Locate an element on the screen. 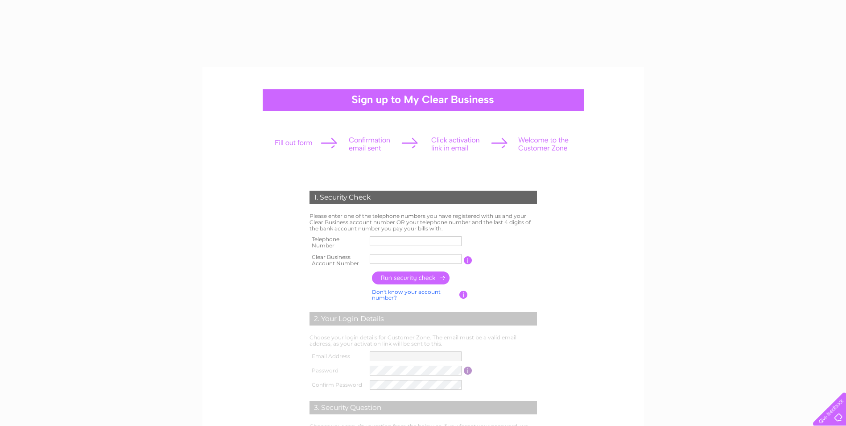 The width and height of the screenshot is (846, 426). div: 1. Security Check is located at coordinates (423, 197).